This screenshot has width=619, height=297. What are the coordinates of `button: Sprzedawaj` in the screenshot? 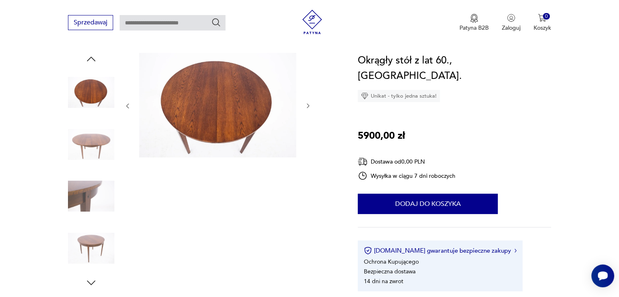 It's located at (90, 22).